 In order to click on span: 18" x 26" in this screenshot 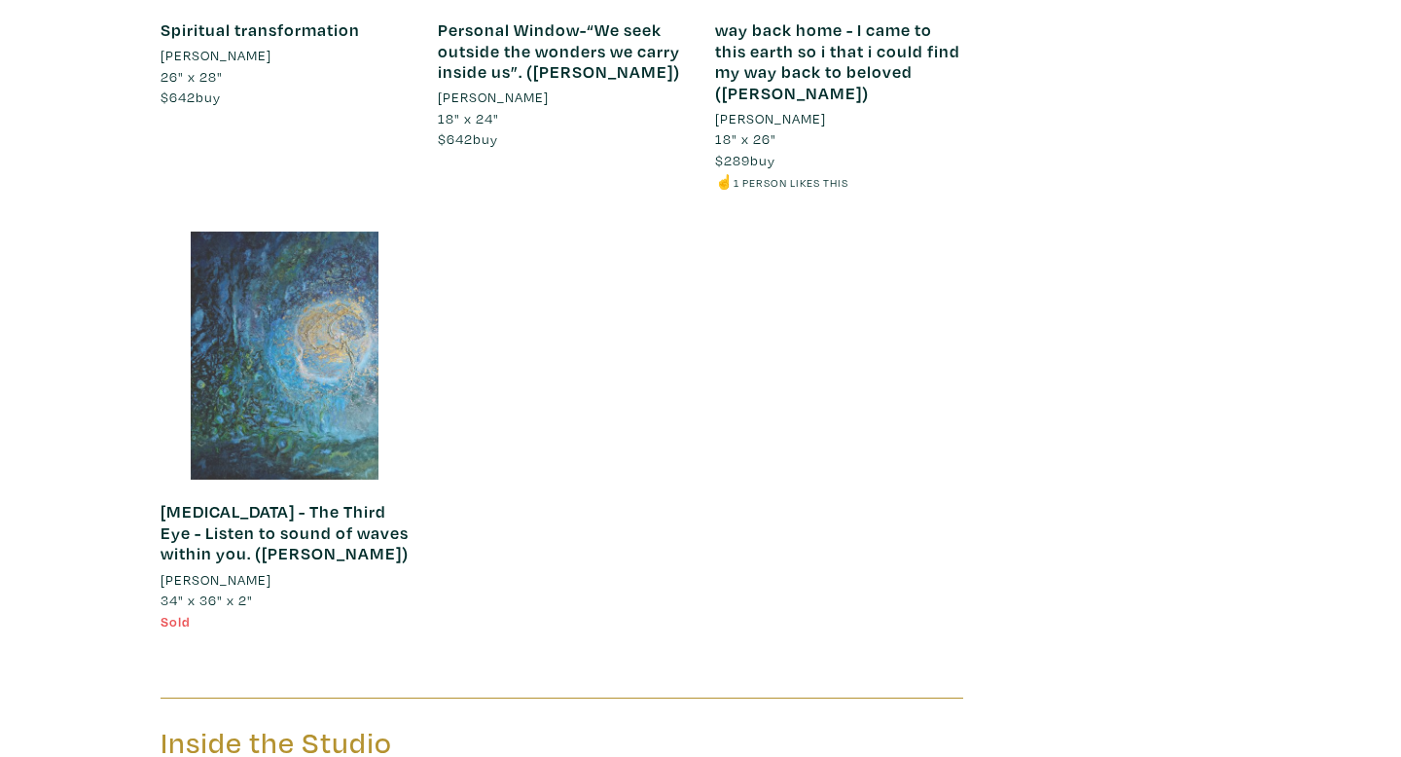, I will do `click(745, 138)`.